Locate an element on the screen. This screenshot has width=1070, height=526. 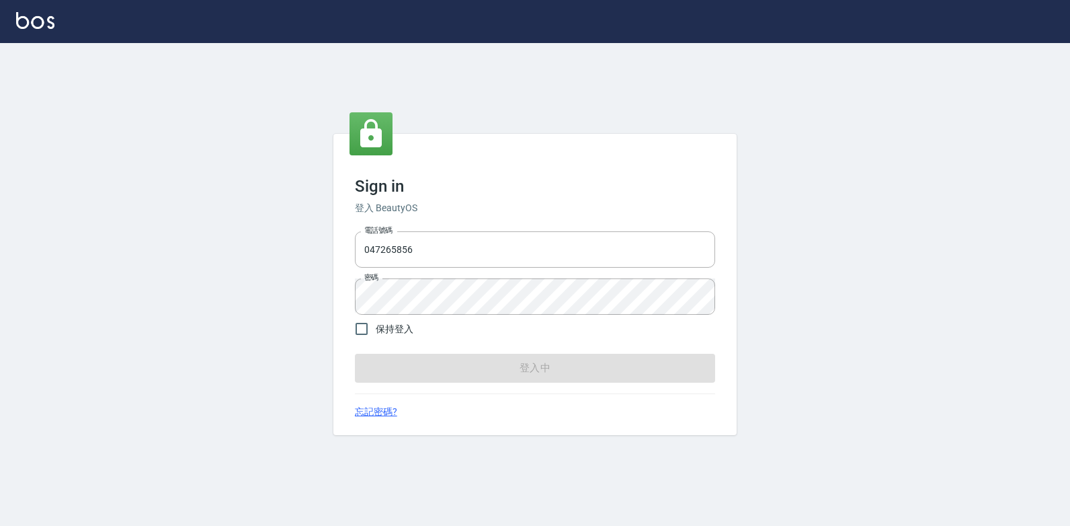
label: 電話號碼 is located at coordinates (379, 230).